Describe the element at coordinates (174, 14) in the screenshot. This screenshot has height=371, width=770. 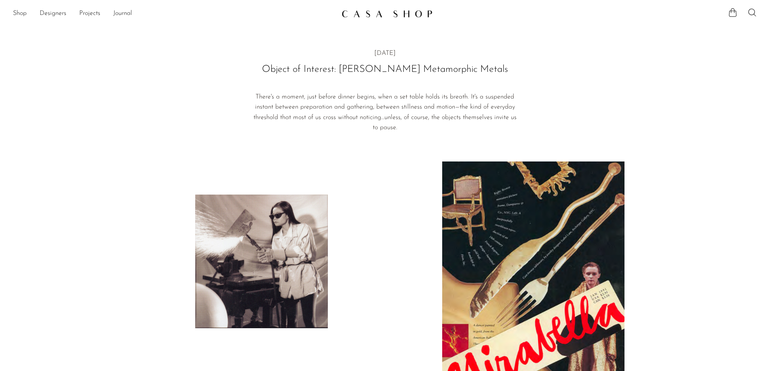
I see `nav: Desktop navigation` at that location.